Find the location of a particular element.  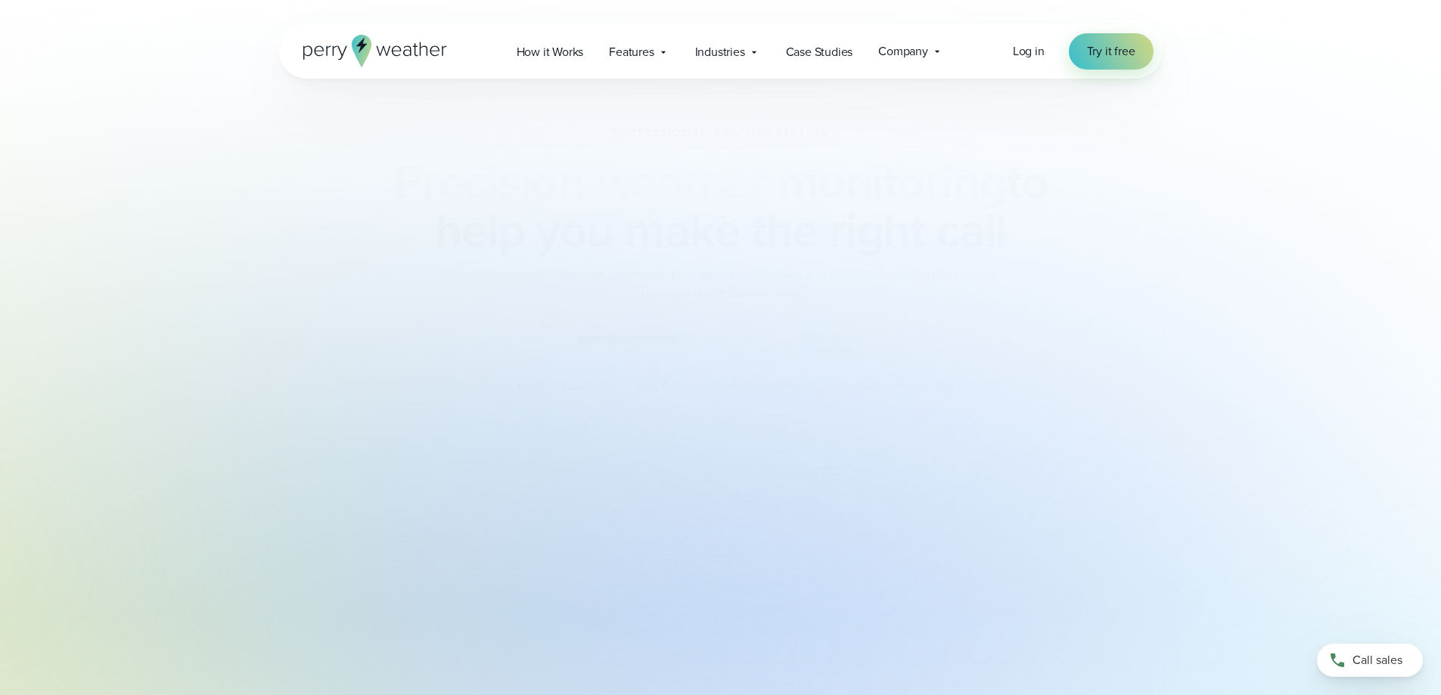

span: Try it free is located at coordinates (1111, 51).